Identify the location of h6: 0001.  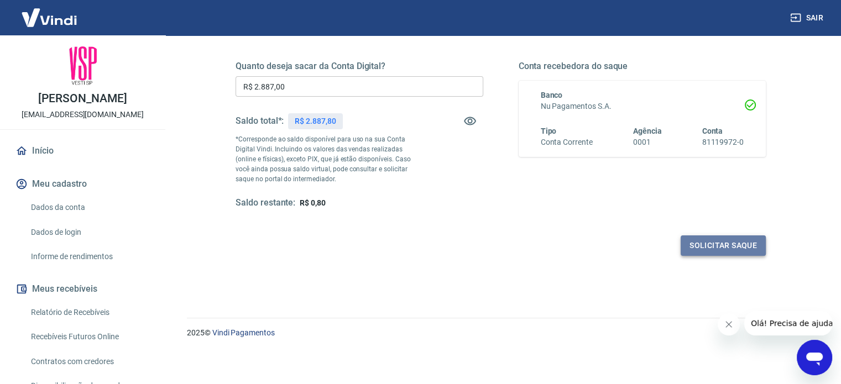
(648, 142).